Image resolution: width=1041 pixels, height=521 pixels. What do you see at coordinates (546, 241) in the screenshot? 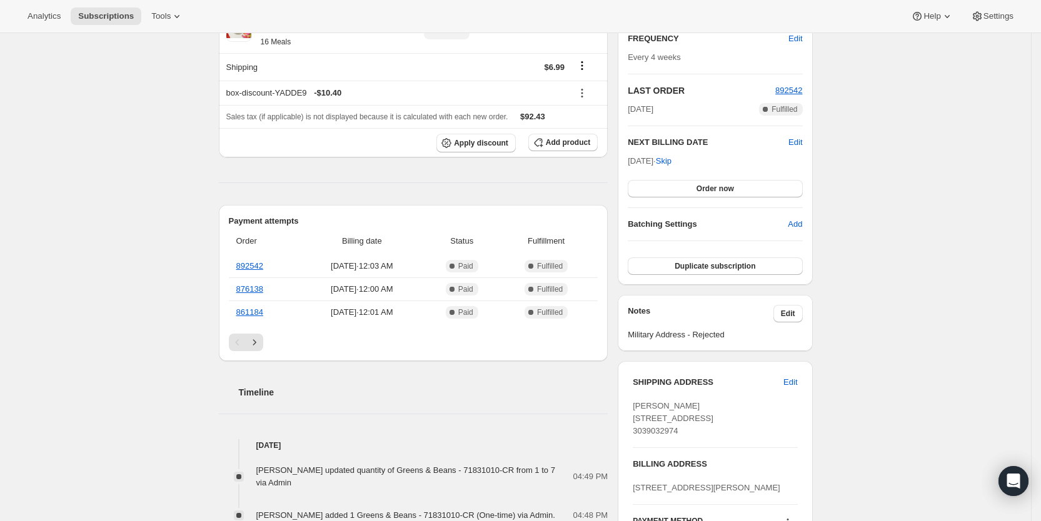
I see `span: Fulfillment` at bounding box center [546, 241].